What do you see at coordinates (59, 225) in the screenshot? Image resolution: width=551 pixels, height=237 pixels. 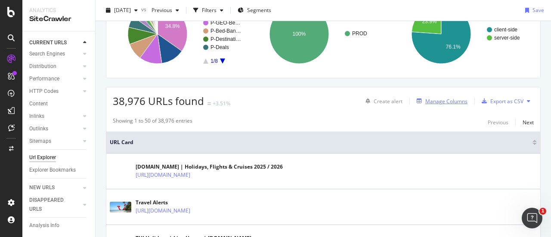 I see `a: Analysis Info` at bounding box center [59, 225].